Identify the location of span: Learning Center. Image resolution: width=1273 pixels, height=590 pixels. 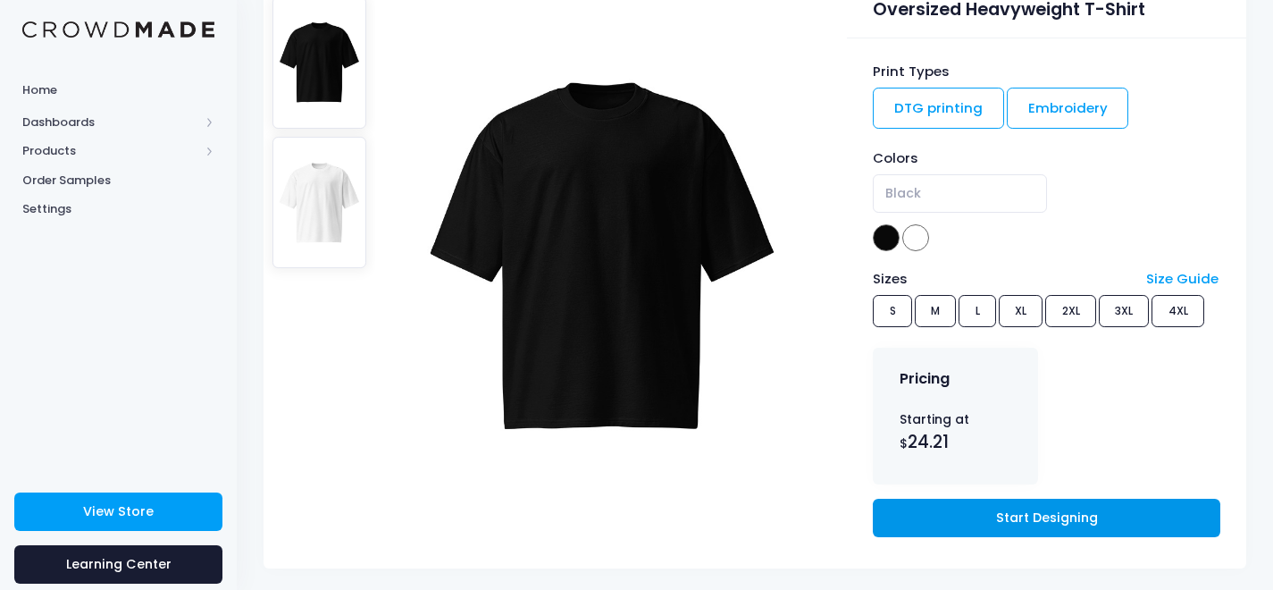
(119, 564).